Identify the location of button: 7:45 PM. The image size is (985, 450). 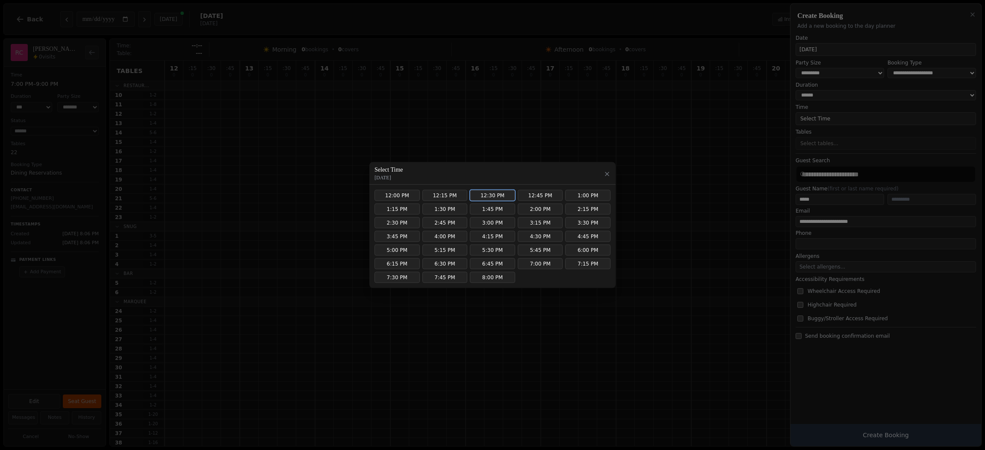
(445, 278).